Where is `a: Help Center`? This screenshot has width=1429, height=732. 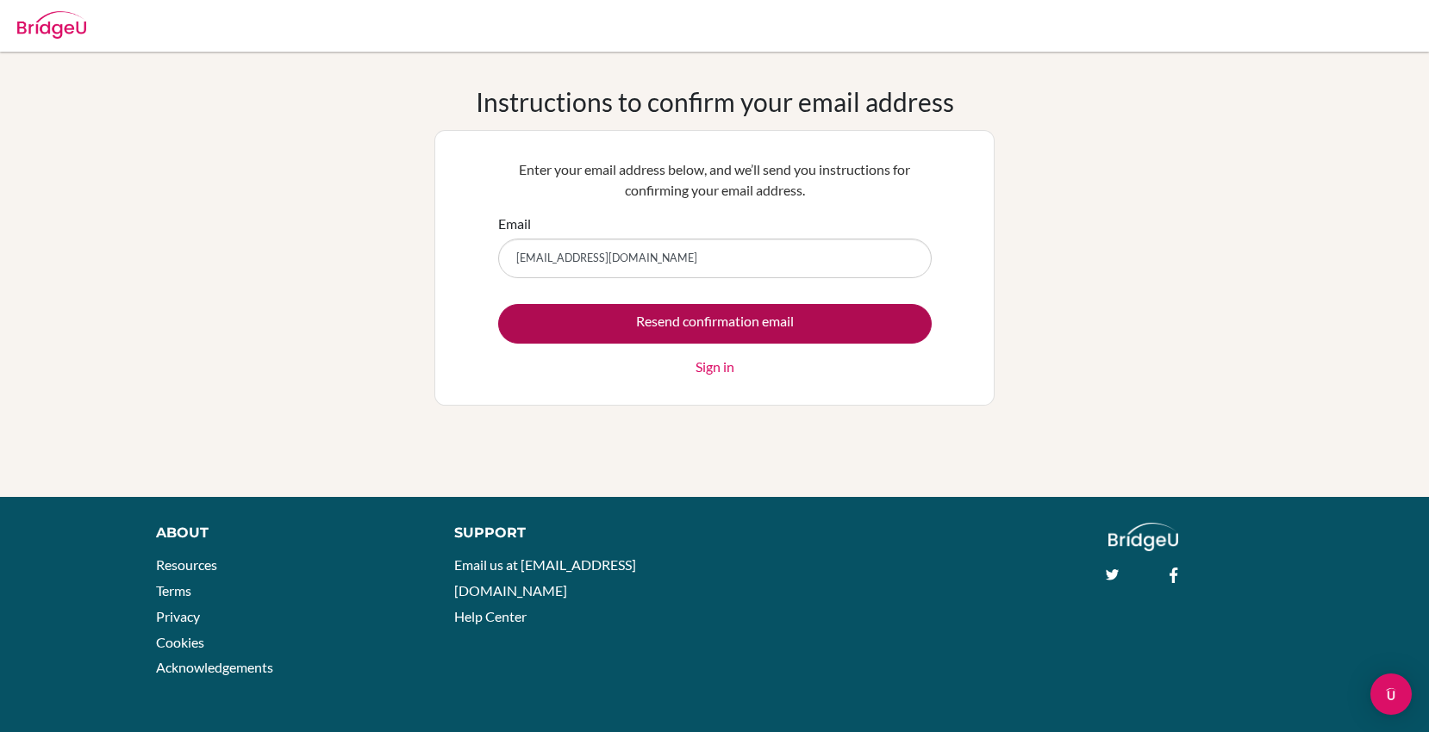 a: Help Center is located at coordinates (490, 616).